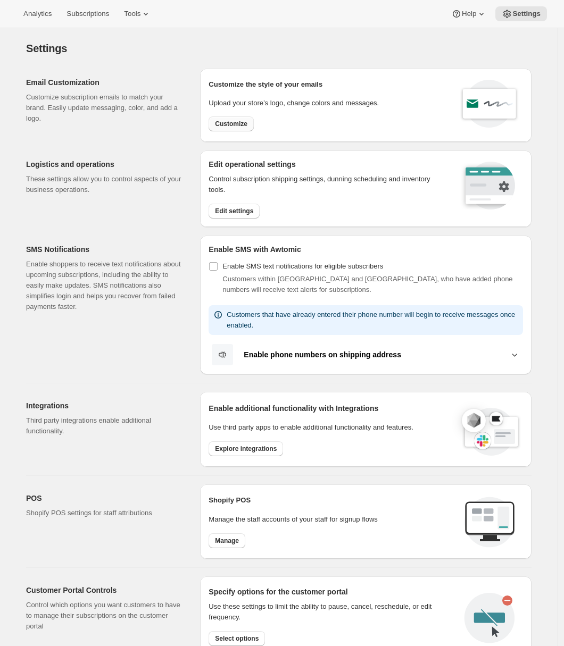  Describe the element at coordinates (234, 211) in the screenshot. I see `button: Edit settings` at that location.